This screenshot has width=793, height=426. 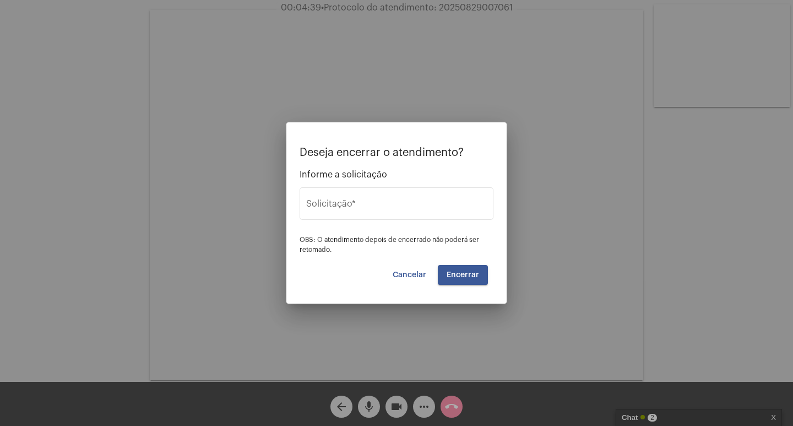 What do you see at coordinates (463, 275) in the screenshot?
I see `span: Encerrar` at bounding box center [463, 275].